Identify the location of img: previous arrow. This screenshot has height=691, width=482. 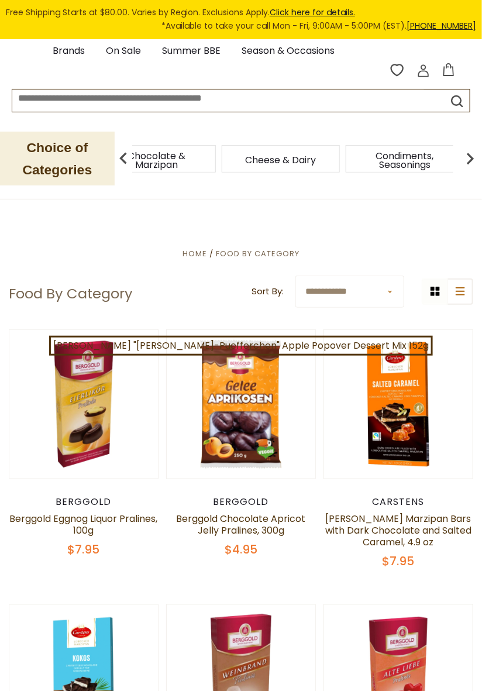
(123, 158).